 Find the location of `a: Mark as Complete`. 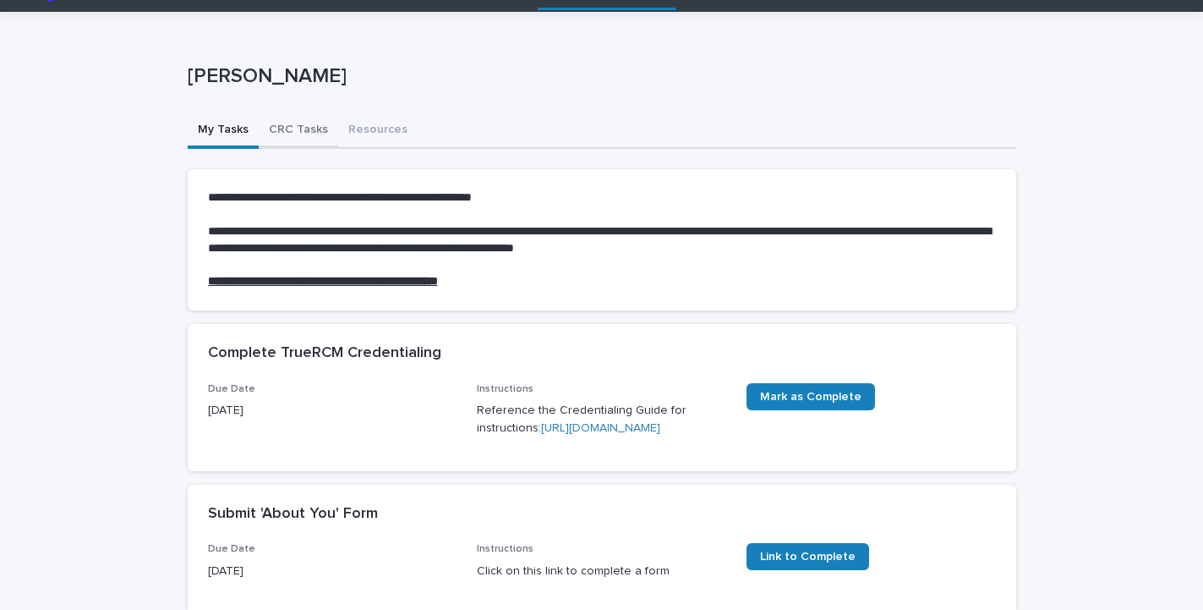

a: Mark as Complete is located at coordinates (811, 397).